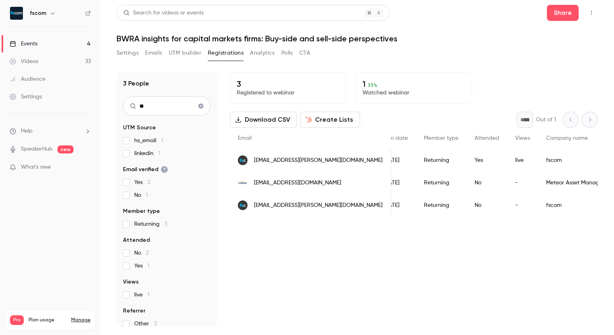  Describe the element at coordinates (243, 183) in the screenshot. I see `img: meteoram.com` at that location.